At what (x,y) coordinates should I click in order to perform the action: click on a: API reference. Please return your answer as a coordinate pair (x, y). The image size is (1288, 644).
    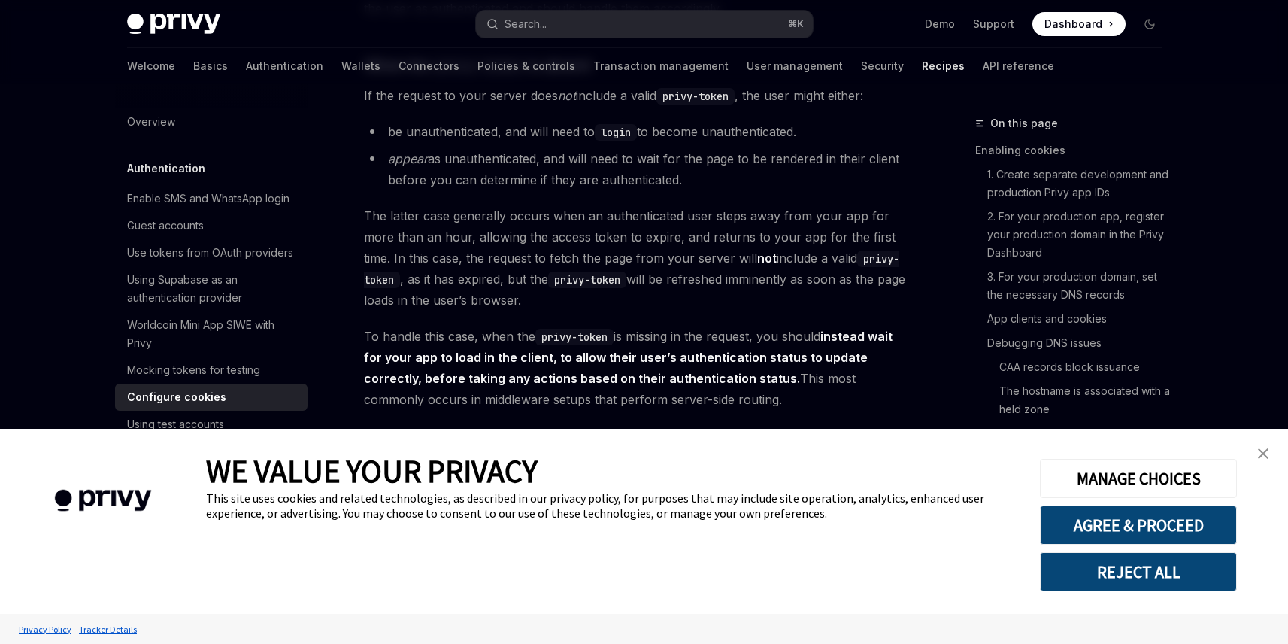
    Looking at the image, I should click on (1018, 66).